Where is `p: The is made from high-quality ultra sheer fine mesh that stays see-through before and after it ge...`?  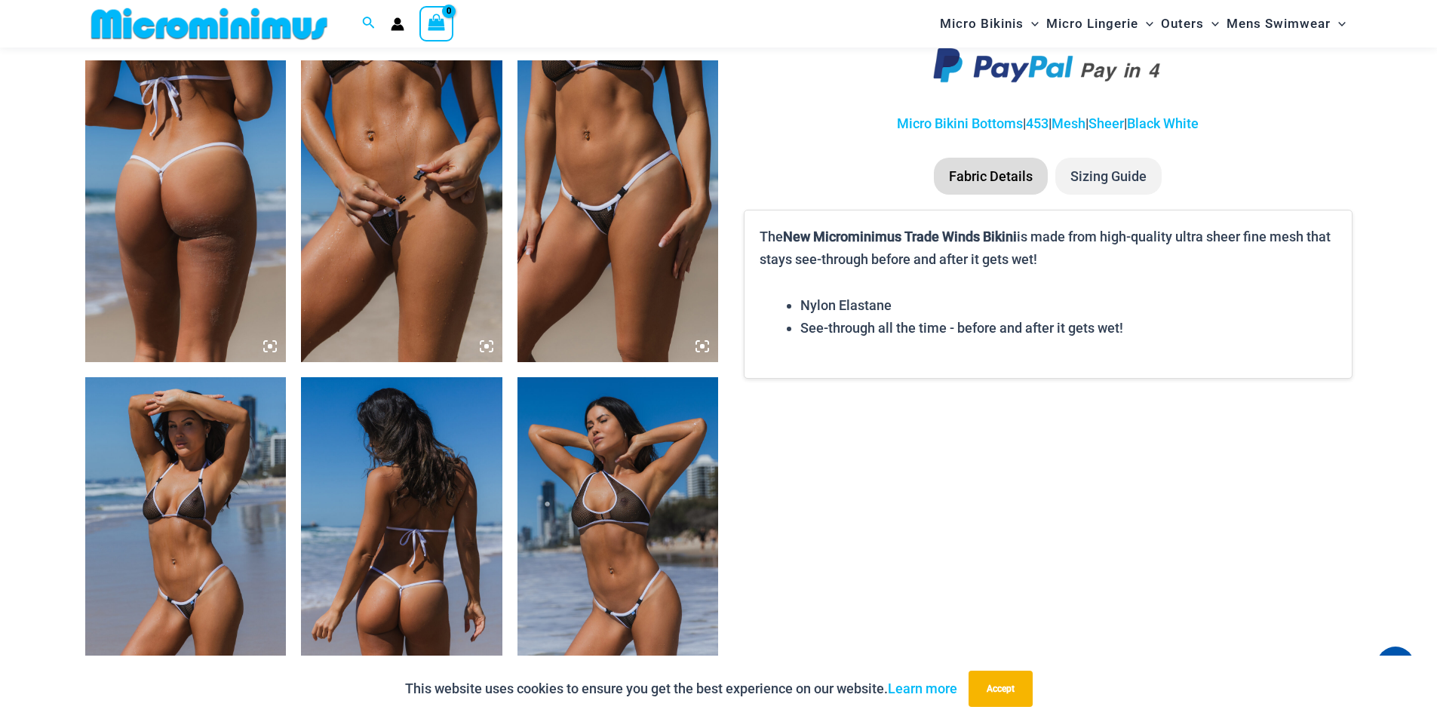
p: The is made from high-quality ultra sheer fine mesh that stays see-through before and after it ge... is located at coordinates (1048, 247).